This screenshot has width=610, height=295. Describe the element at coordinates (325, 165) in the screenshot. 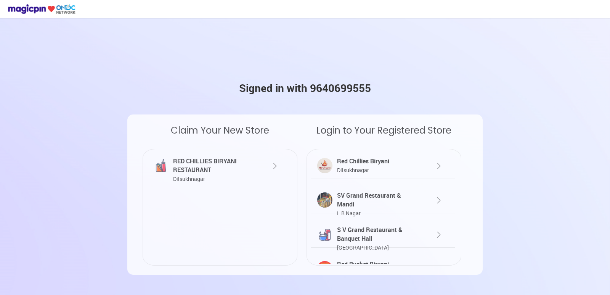

I see `img: 6GZzc672Ot6y5HxC67qOHLx_1Rb-xD3HVmqvf5pDtOgsYQ6G0WjyODITB0gZScdFuuug8sEzWXUZw3YxvWV_rrBKC_wh6IHdu...` at that location.